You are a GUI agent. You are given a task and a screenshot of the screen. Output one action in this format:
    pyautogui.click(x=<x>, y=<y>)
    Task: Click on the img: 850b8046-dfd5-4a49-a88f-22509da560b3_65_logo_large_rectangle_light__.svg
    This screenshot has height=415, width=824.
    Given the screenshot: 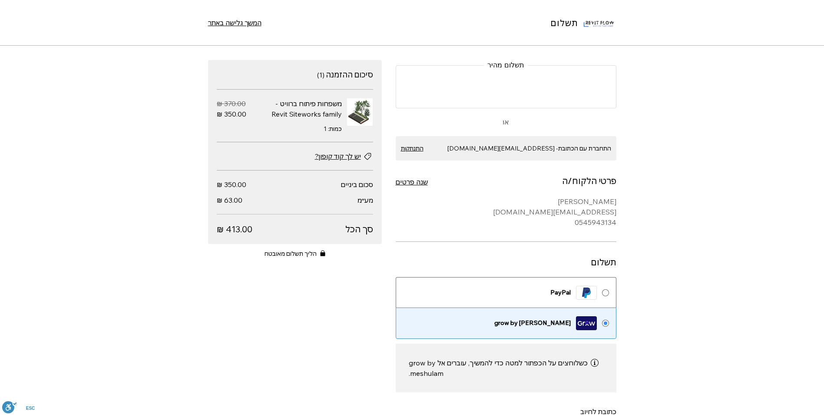 What is the action you would take?
    pyautogui.click(x=587, y=292)
    